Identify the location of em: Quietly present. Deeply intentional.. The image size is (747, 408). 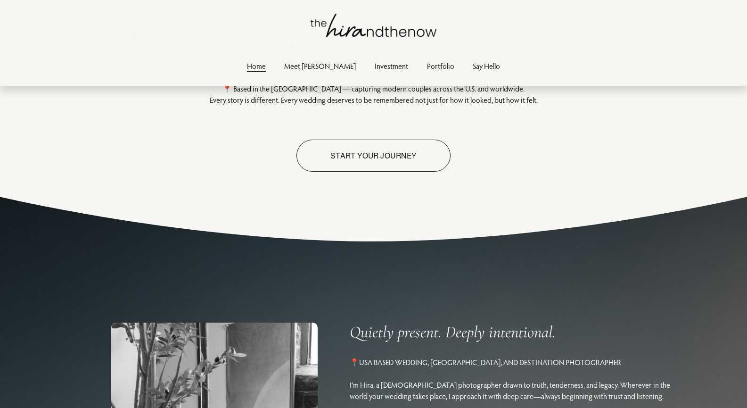
(452, 331).